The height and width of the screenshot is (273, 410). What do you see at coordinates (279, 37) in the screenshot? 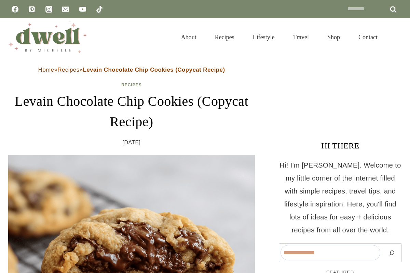
I see `nav: Primary Navigation` at bounding box center [279, 37].